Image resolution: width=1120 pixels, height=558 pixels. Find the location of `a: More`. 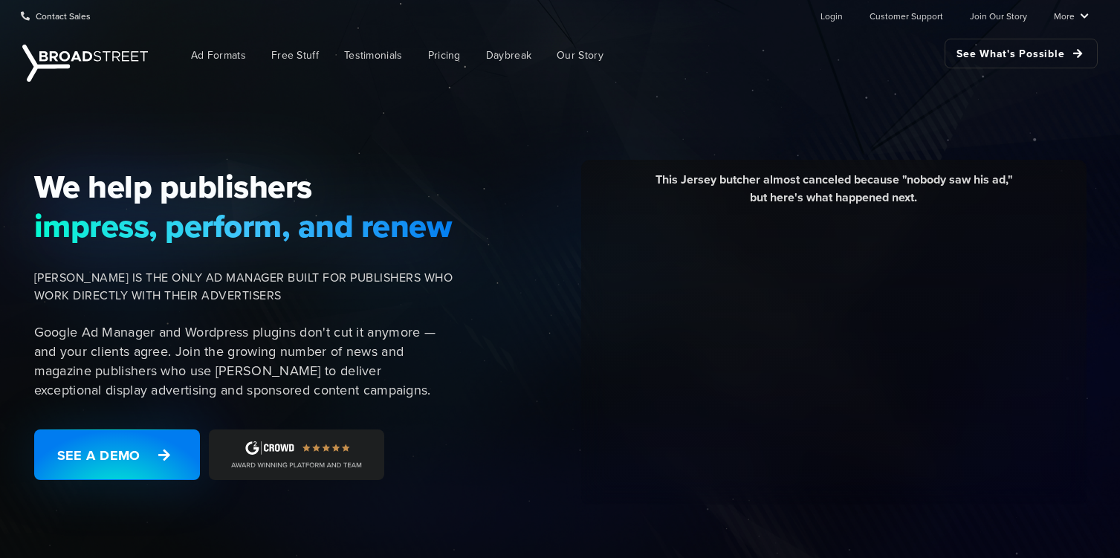

a: More is located at coordinates (1071, 16).